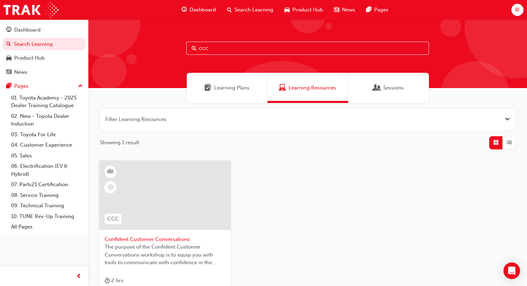 This screenshot has width=527, height=286. Describe the element at coordinates (47, 145) in the screenshot. I see `a: 04. Customer Experience` at that location.